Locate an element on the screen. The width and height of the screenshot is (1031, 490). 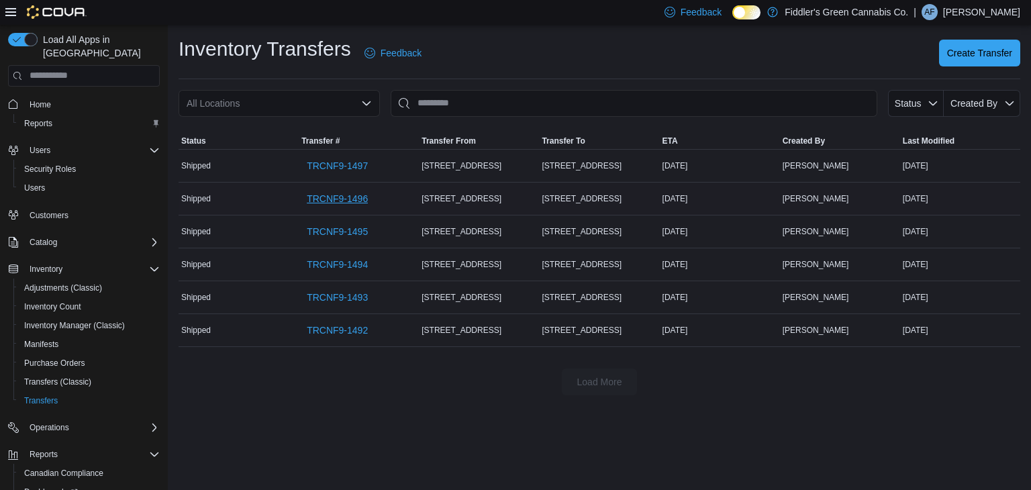
a: Feedback is located at coordinates (393, 53).